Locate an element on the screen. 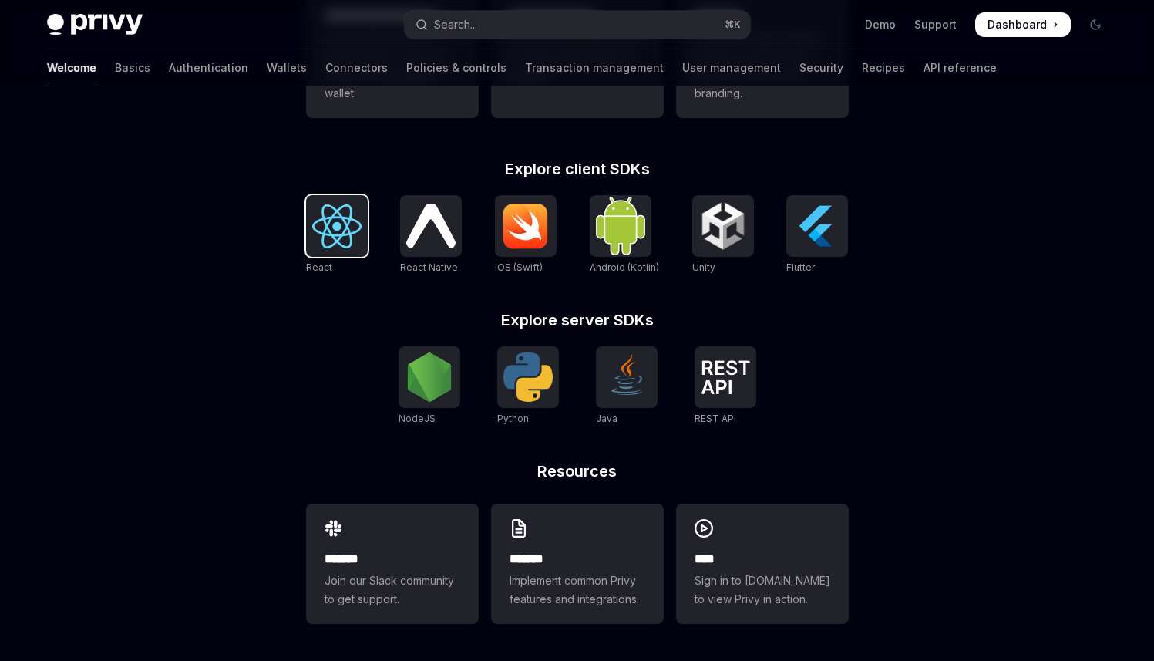 This screenshot has height=661, width=1154. a: UnityUnity is located at coordinates (723, 235).